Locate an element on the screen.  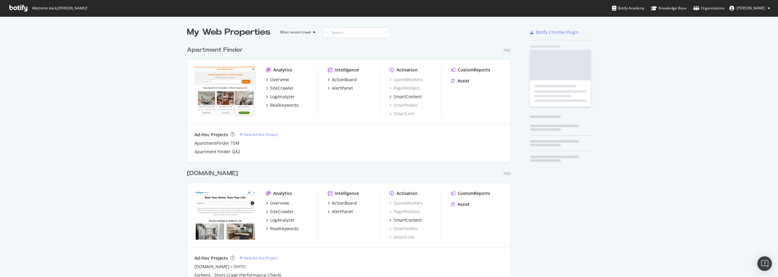
input: Search is located at coordinates (356, 32).